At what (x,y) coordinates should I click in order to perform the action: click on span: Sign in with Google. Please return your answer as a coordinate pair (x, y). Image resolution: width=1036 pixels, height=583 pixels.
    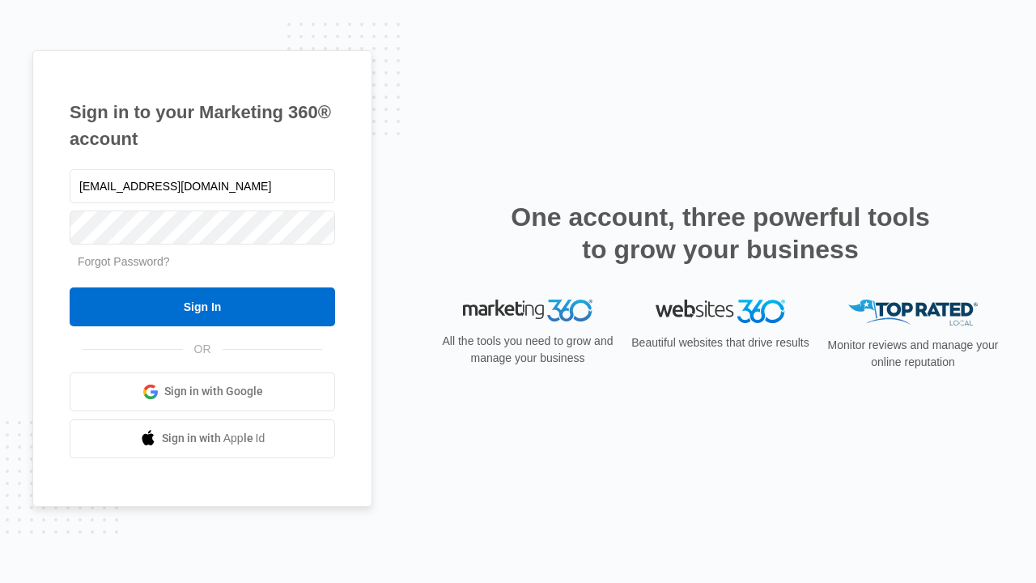
    Looking at the image, I should click on (214, 391).